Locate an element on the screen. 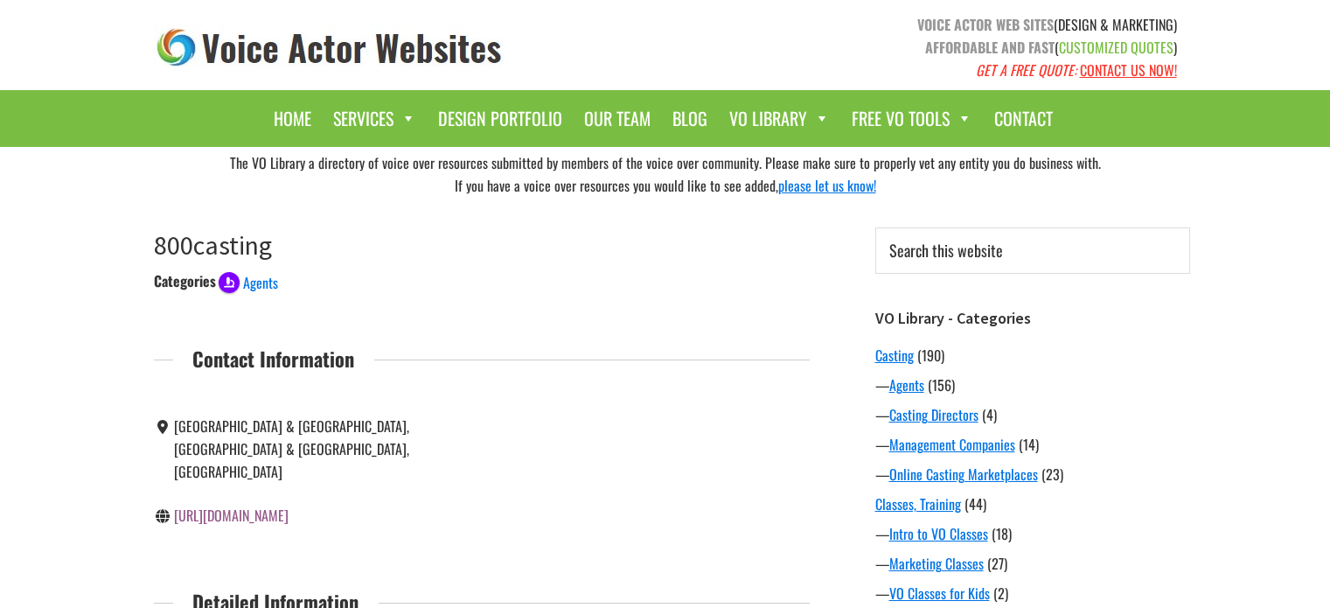  a: Our Team is located at coordinates (617, 118).